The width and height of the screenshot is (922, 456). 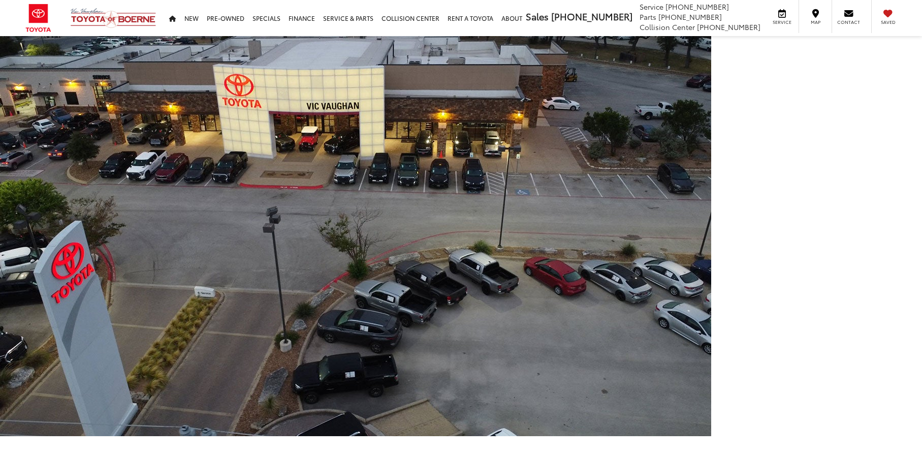 I want to click on img: Vic Vaughan Toyota of Boerne, so click(x=113, y=18).